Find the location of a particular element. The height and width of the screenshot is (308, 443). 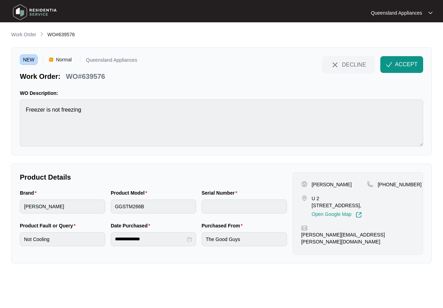

p: Work Order is located at coordinates (24, 35).